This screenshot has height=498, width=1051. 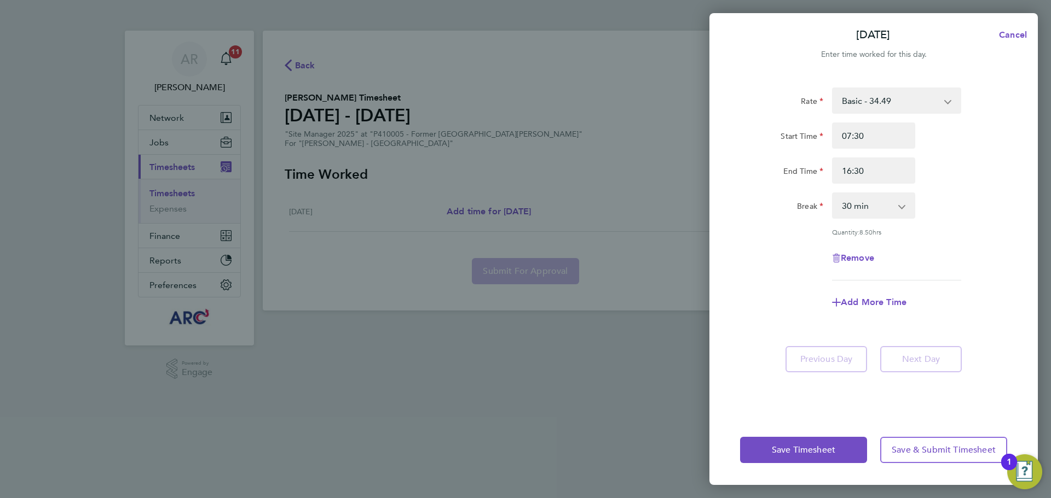 I want to click on button: Add More Time, so click(x=869, y=303).